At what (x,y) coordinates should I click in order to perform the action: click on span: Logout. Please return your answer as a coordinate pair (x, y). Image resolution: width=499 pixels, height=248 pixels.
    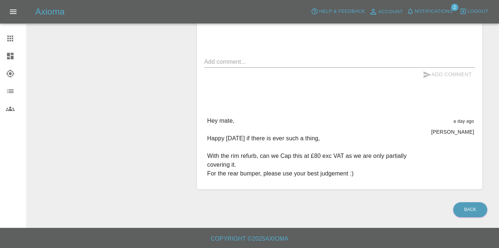
    Looking at the image, I should click on (478, 11).